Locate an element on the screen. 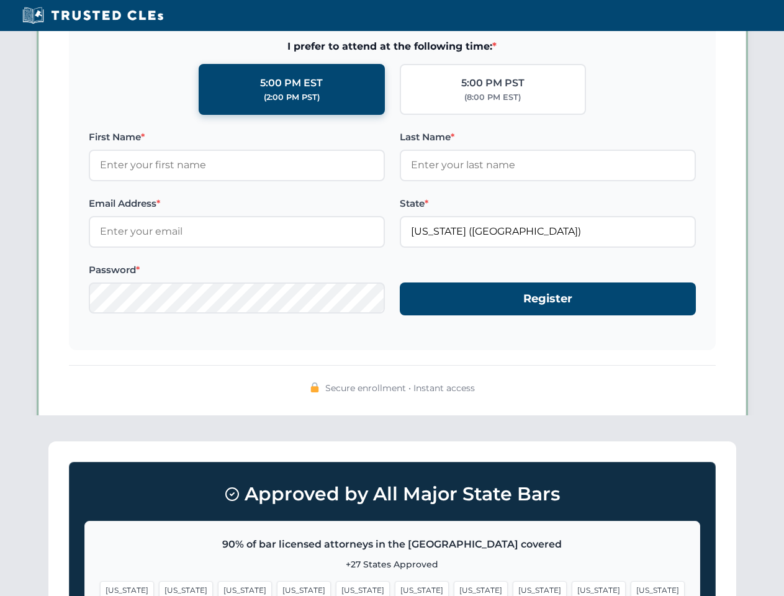 The image size is (784, 596). label: Email Address is located at coordinates (236, 204).